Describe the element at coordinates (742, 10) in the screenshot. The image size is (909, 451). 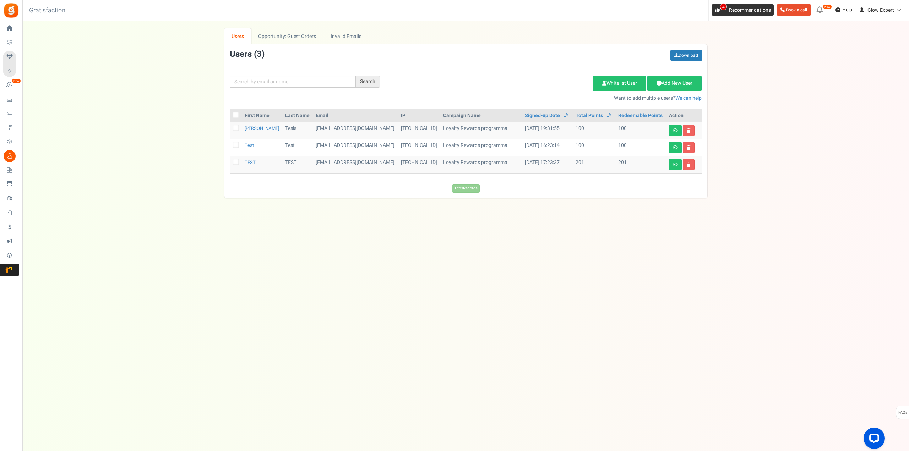
I see `a: 4 Recommendations` at that location.